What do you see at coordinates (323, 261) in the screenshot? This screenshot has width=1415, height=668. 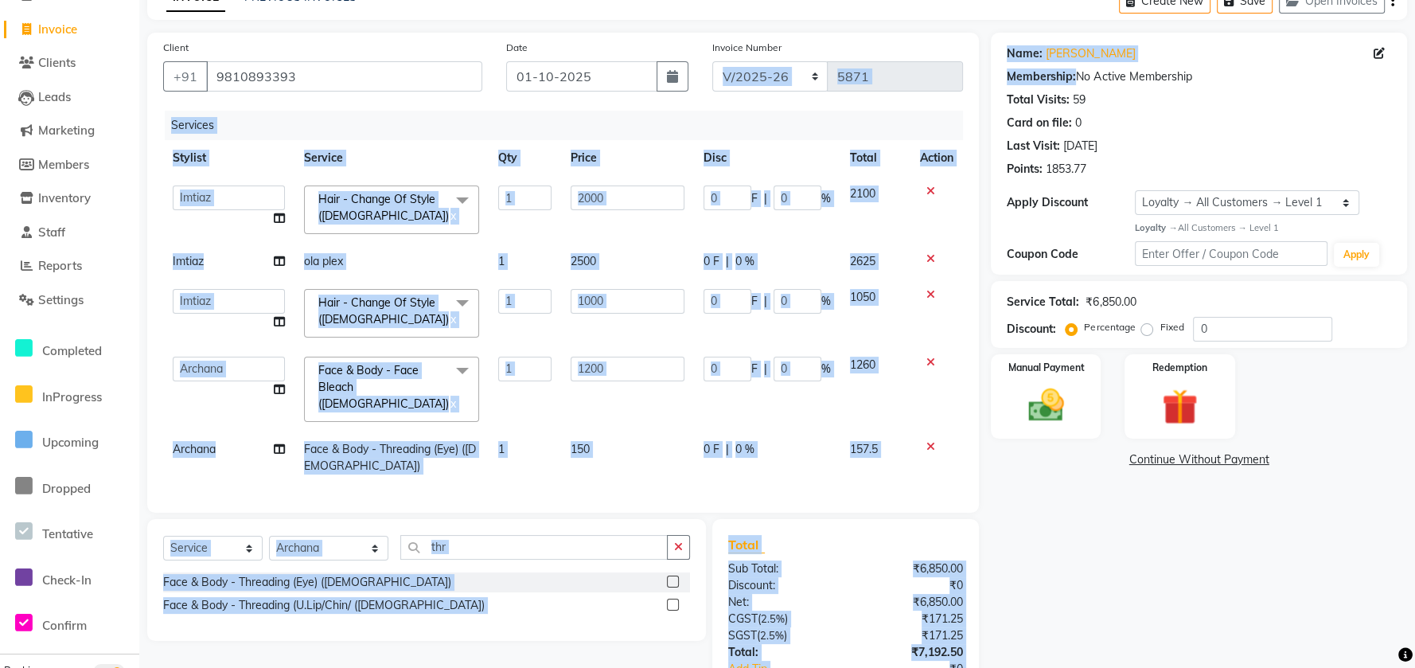 I see `span: ola plex` at bounding box center [323, 261].